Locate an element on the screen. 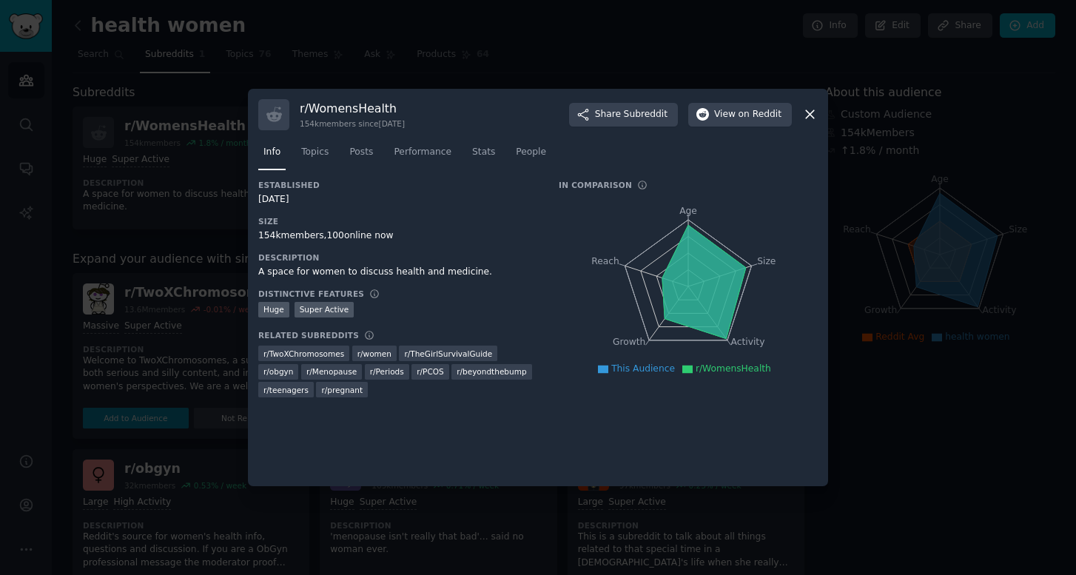  span: r/ teenagers is located at coordinates (286, 390).